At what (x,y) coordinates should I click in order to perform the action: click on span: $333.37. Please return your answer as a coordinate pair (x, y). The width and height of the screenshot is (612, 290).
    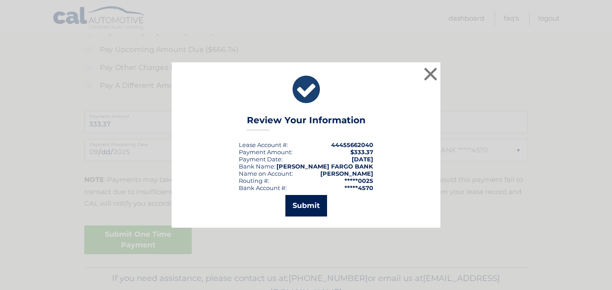
    Looking at the image, I should click on (362, 152).